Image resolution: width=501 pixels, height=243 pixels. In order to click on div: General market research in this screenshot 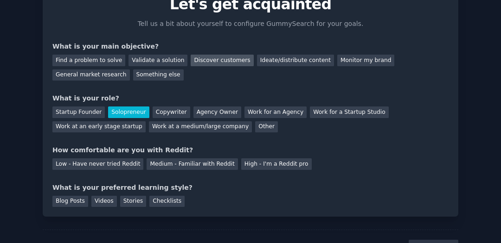, I will do `click(91, 75)`.